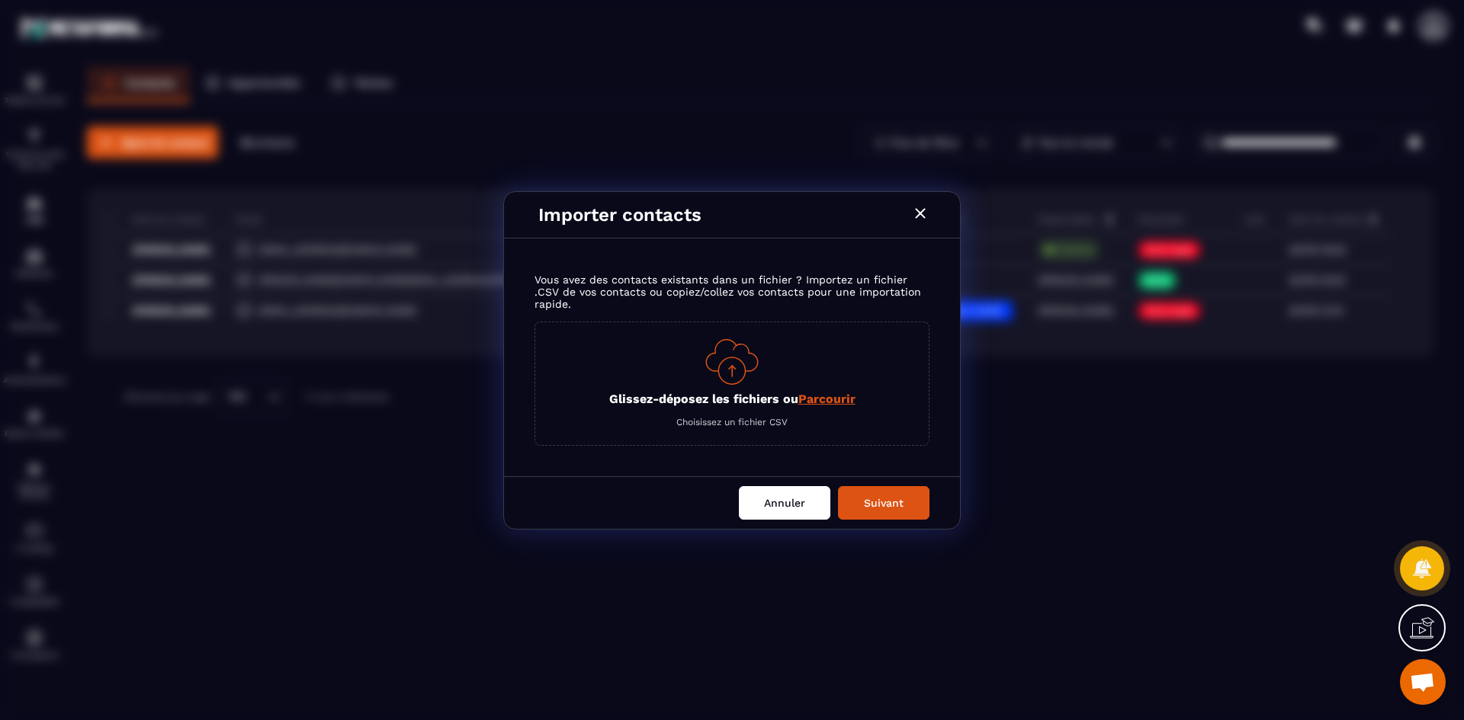 The height and width of the screenshot is (720, 1464). Describe the element at coordinates (826, 399) in the screenshot. I see `span: Parcourir` at that location.